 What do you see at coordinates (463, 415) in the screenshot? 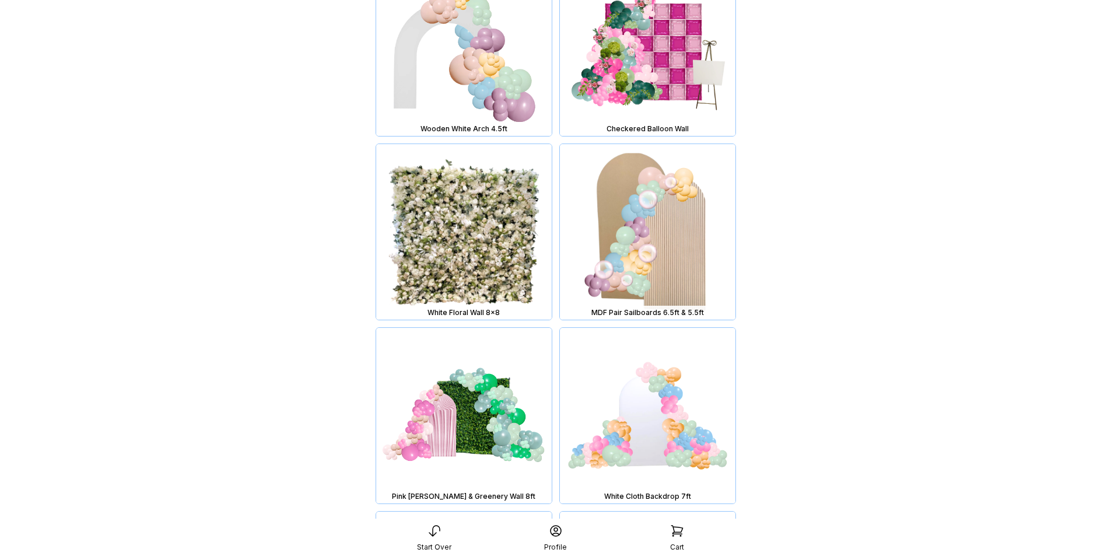
I see `img: Pink Chiara & Greenery Wall 8ft` at bounding box center [463, 415].